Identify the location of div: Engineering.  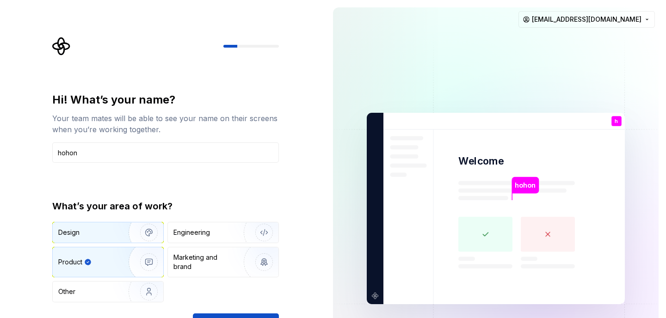
(192, 233).